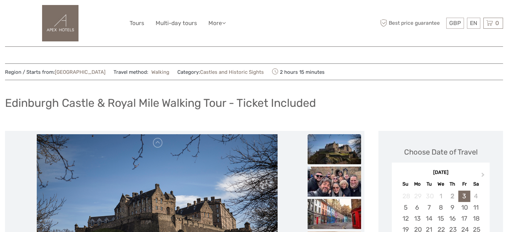  I want to click on div: Choose Thursday, October 16th, 2025, so click(452, 218).